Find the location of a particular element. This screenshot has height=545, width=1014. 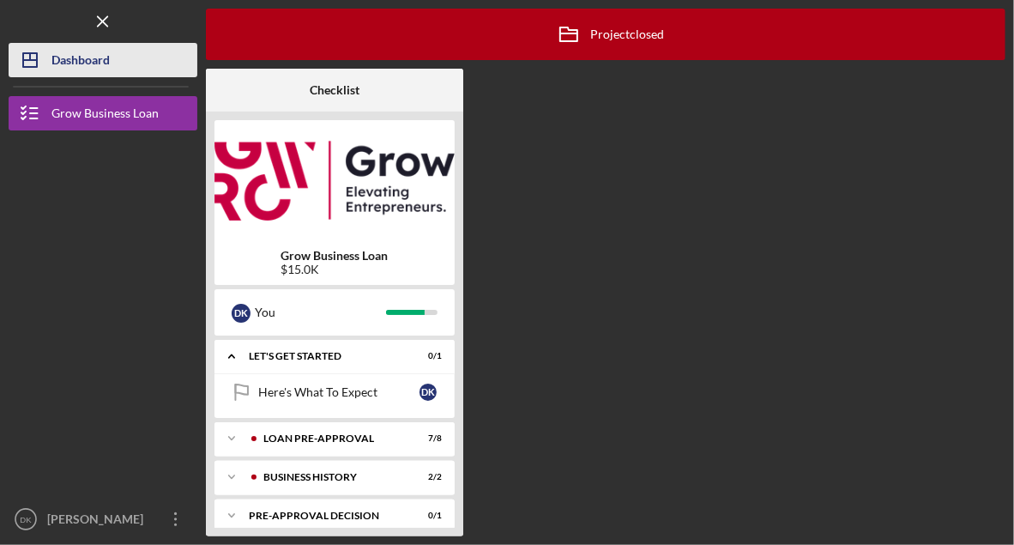

div: You is located at coordinates (320, 312).